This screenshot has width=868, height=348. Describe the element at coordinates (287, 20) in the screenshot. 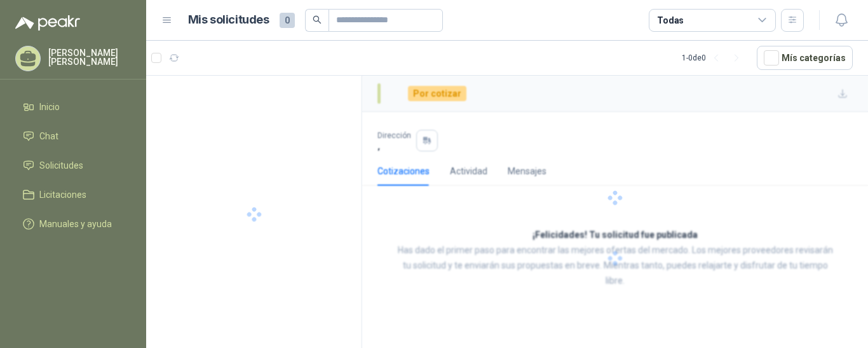

I see `span: 0` at that location.